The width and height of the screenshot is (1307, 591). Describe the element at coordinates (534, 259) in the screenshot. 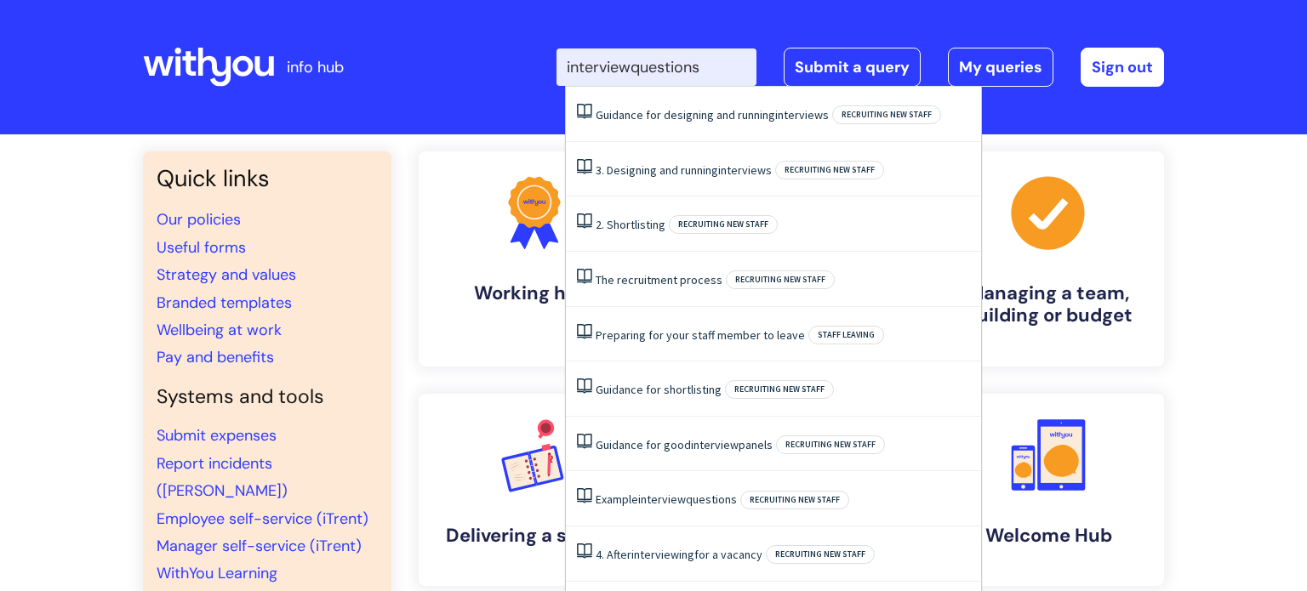

I see `a: Working here` at that location.